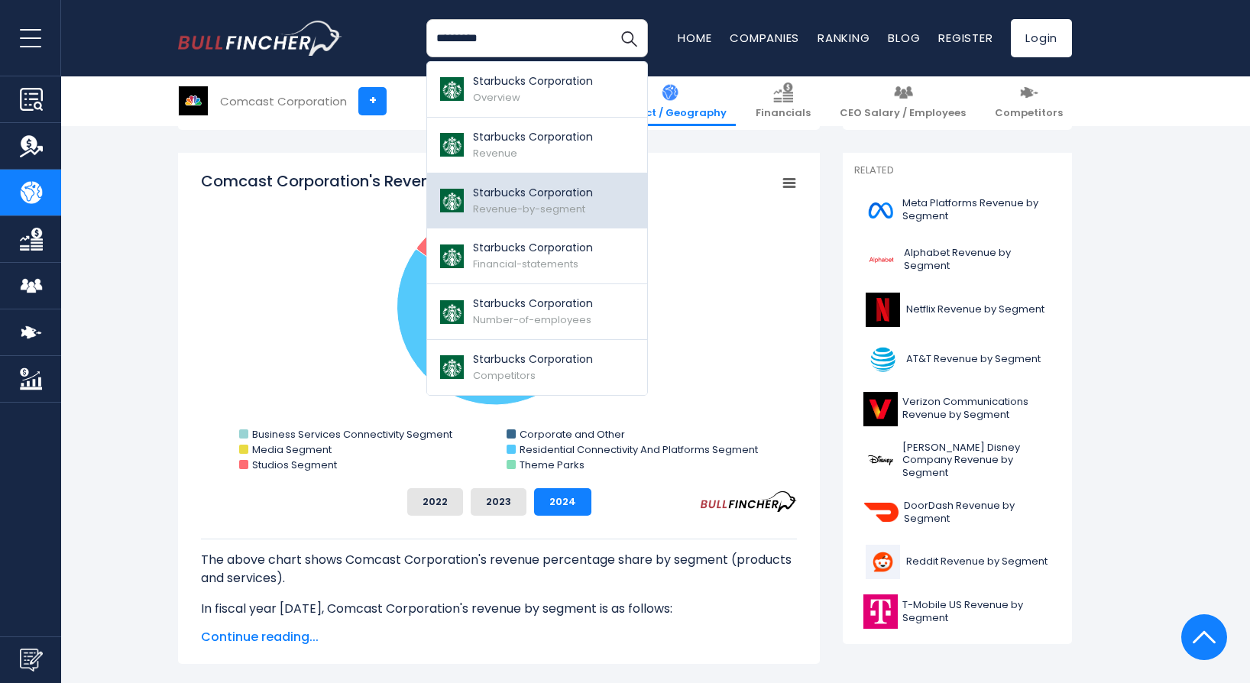  What do you see at coordinates (283, 101) in the screenshot?
I see `div: Comcast Corporation` at bounding box center [283, 101].